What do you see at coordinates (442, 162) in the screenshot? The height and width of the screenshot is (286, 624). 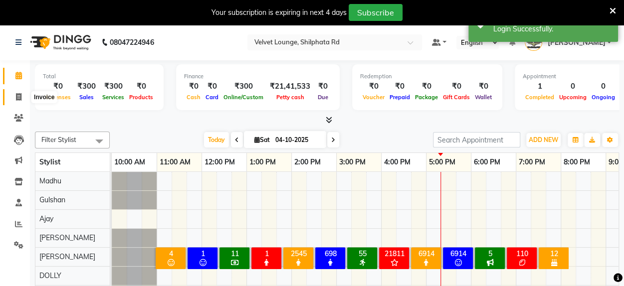 I see `a: 5:00 PM` at bounding box center [442, 162].